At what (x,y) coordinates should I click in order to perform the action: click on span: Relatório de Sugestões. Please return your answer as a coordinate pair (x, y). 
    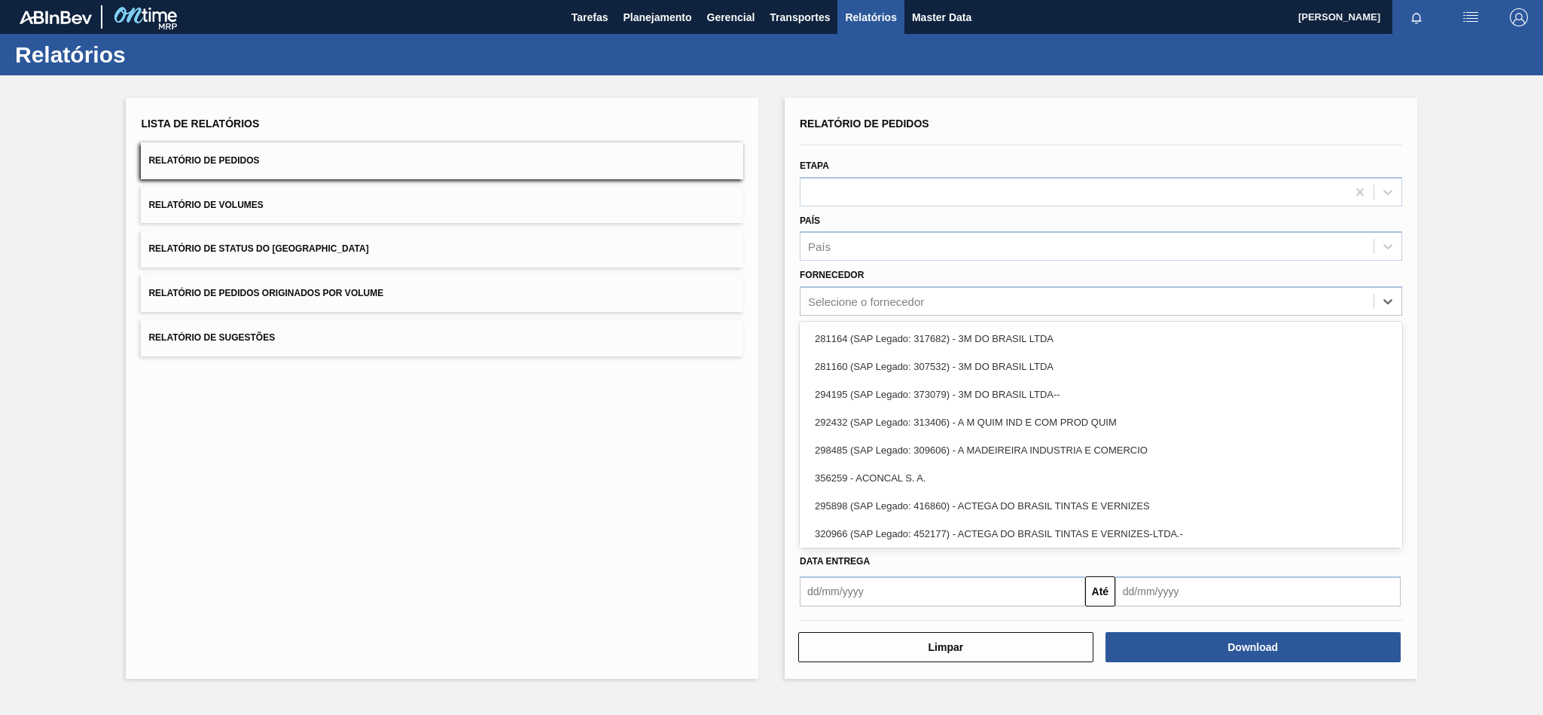
    Looking at the image, I should click on (212, 337).